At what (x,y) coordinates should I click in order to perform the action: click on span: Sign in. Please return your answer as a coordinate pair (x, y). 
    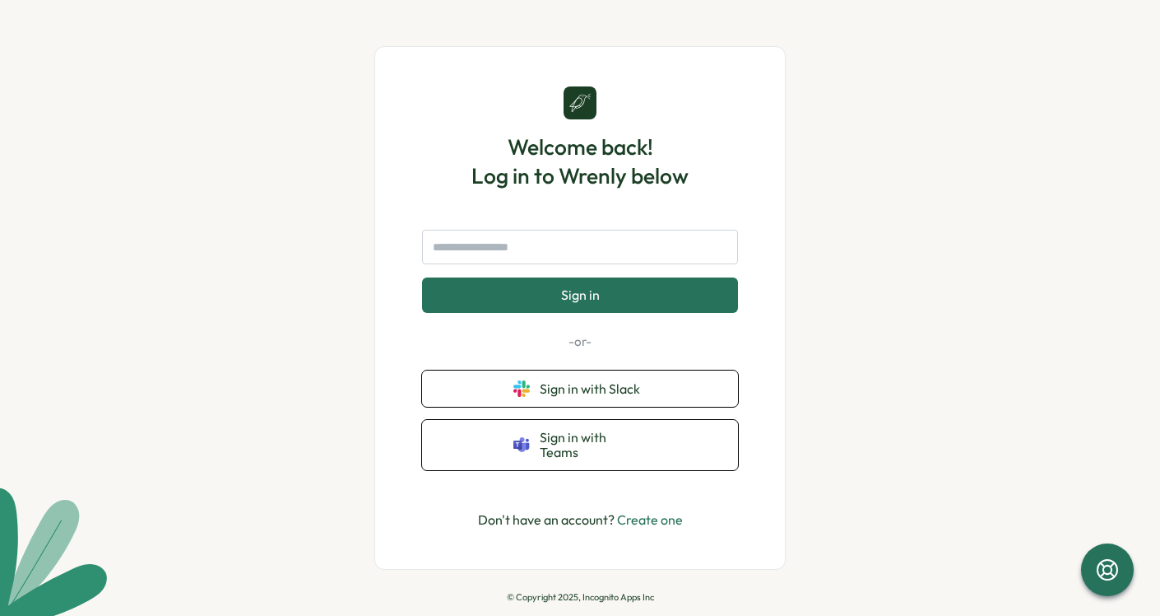
    Looking at the image, I should click on (580, 295).